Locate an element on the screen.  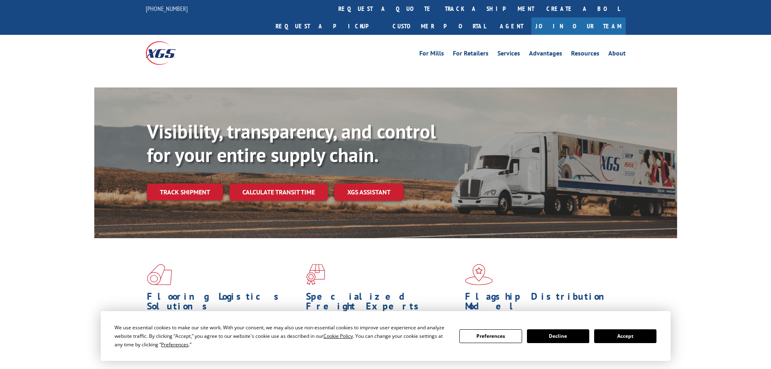
img: xgs-icon-focused-on-flooring-red is located at coordinates (315, 275).